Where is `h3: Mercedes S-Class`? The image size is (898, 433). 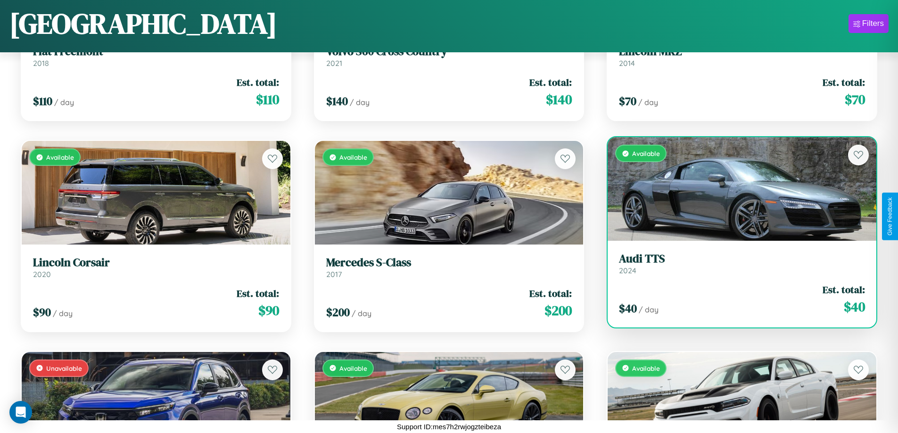
h3: Mercedes S-Class is located at coordinates (449, 263).